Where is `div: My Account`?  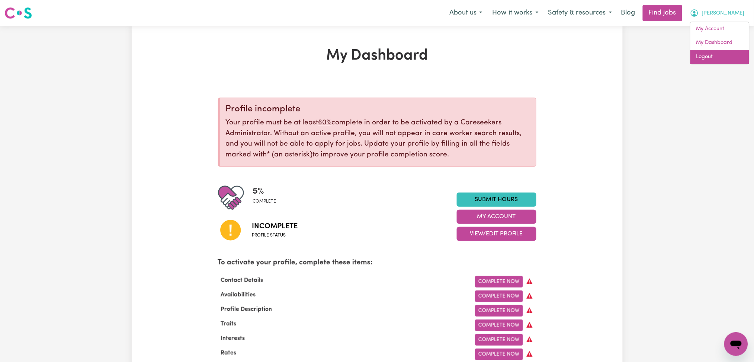 div: My Account is located at coordinates (720, 43).